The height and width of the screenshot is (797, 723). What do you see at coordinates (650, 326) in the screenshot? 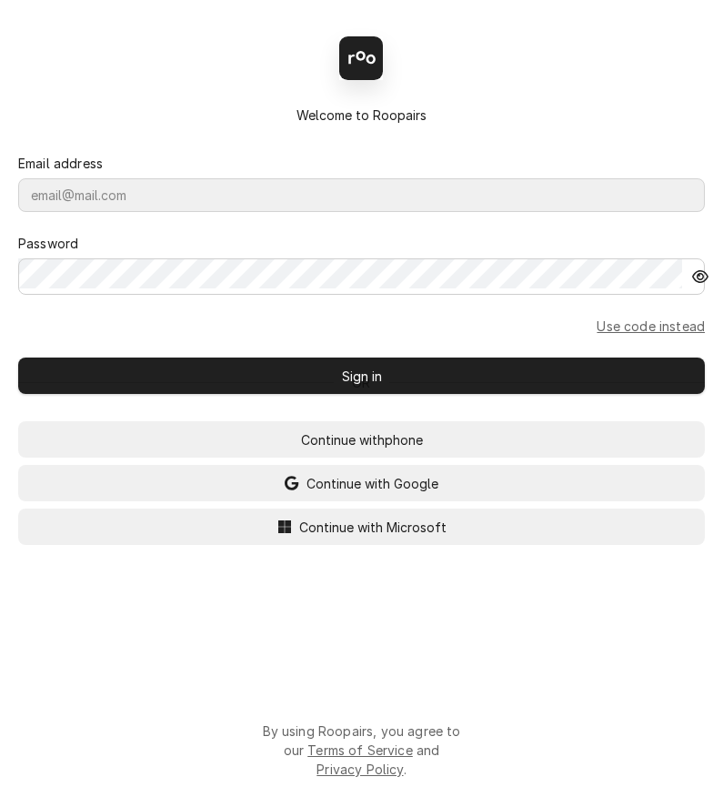
I see `a: Go to Email and code form` at bounding box center [650, 326].